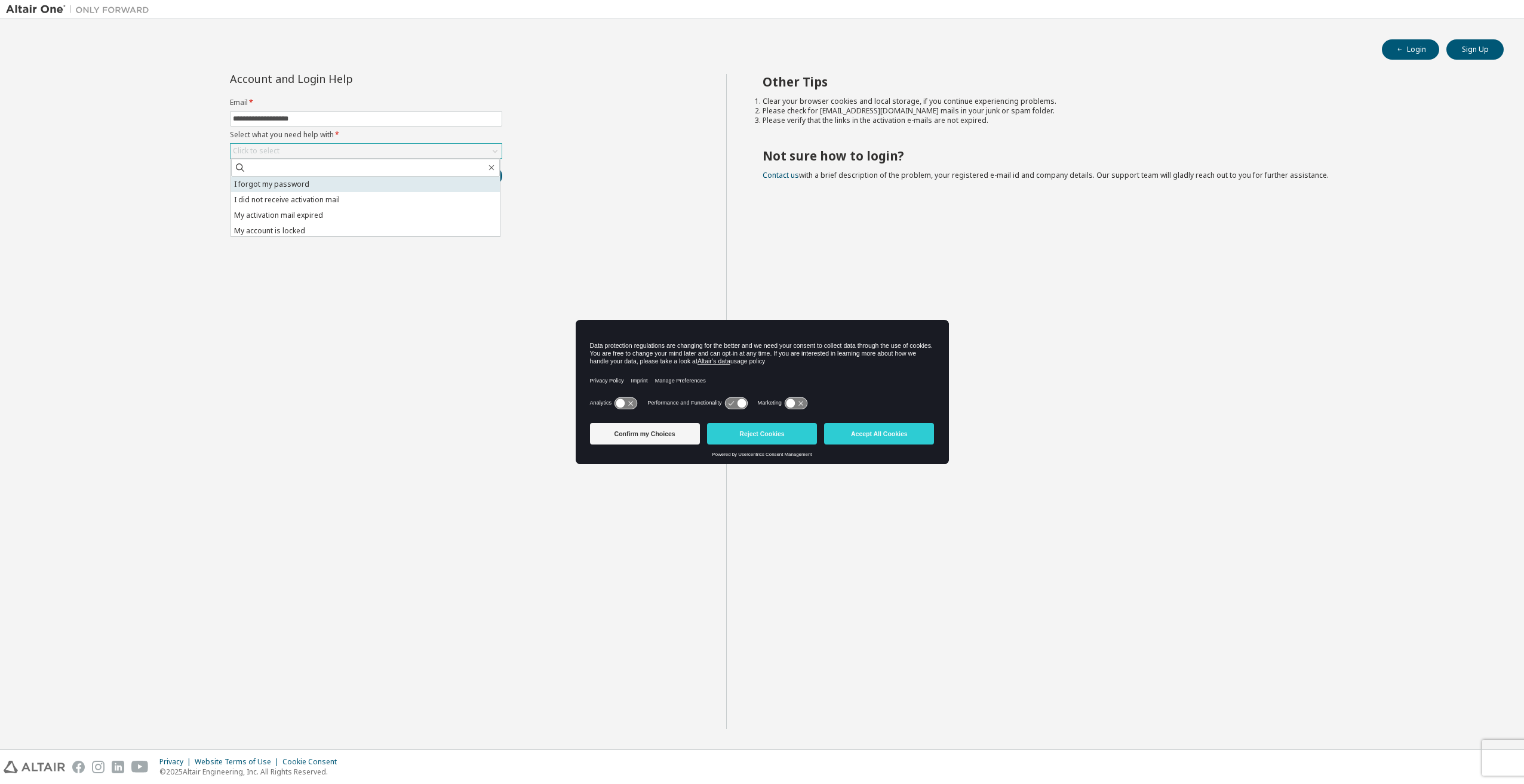  I want to click on div: Account and Login Help, so click(338, 79).